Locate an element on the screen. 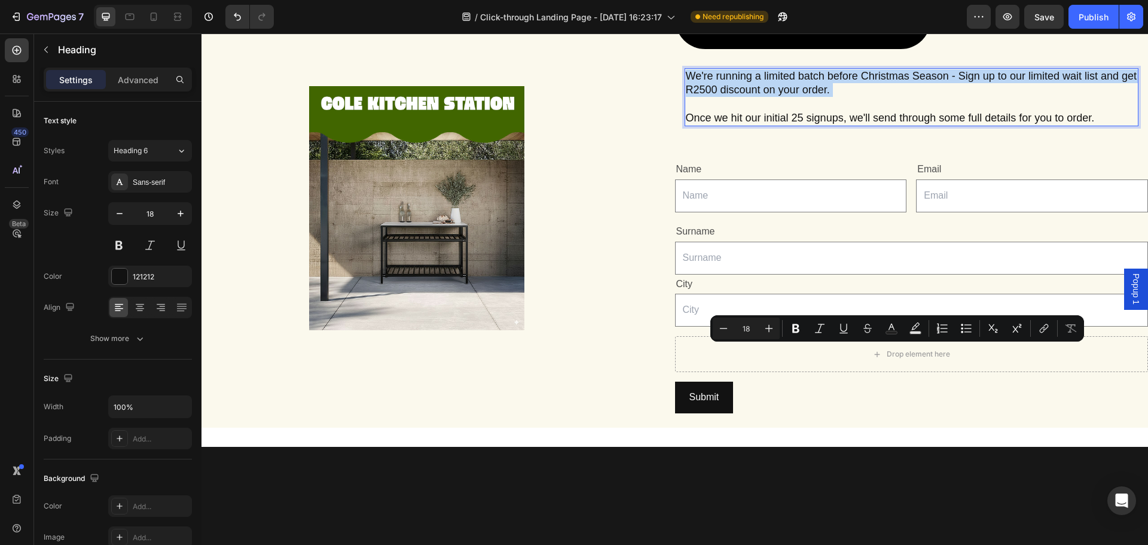 This screenshot has width=1148, height=545. p: We're running a limited batch before Christmas Season - Sign up to our limited wait list and get ... is located at coordinates (711, 64).